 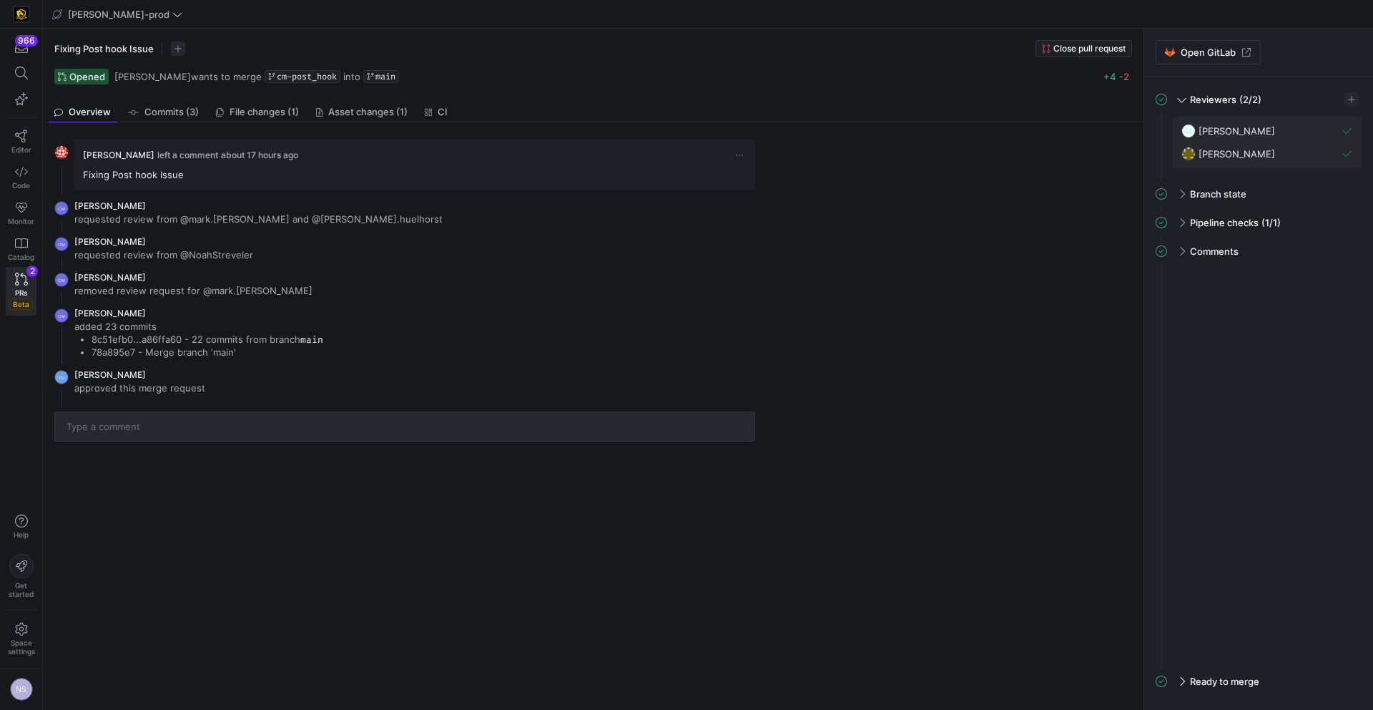 I want to click on a: main, so click(x=381, y=77).